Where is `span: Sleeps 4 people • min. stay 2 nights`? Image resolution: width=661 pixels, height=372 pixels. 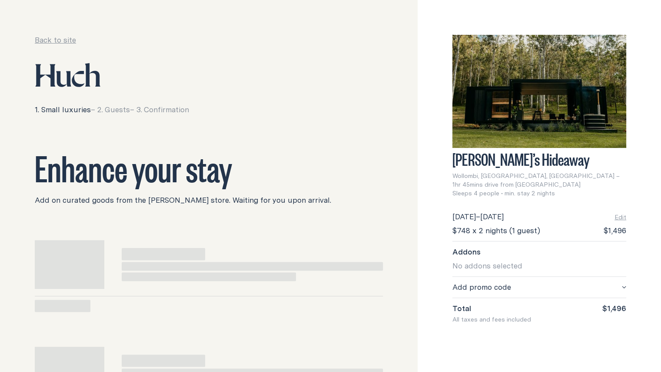 span: Sleeps 4 people • min. stay 2 nights is located at coordinates (504, 193).